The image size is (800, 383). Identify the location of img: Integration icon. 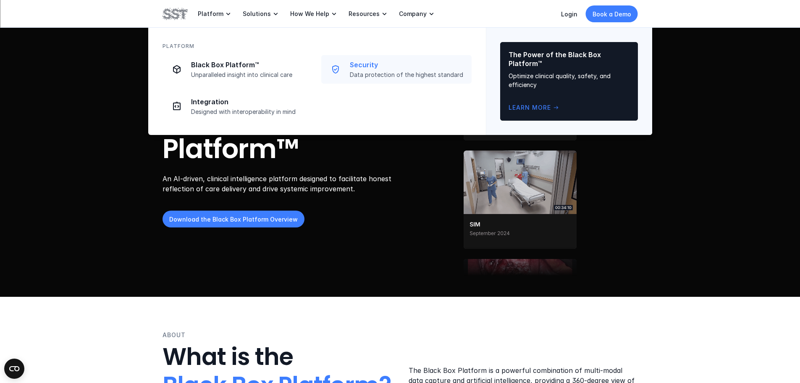
(177, 106).